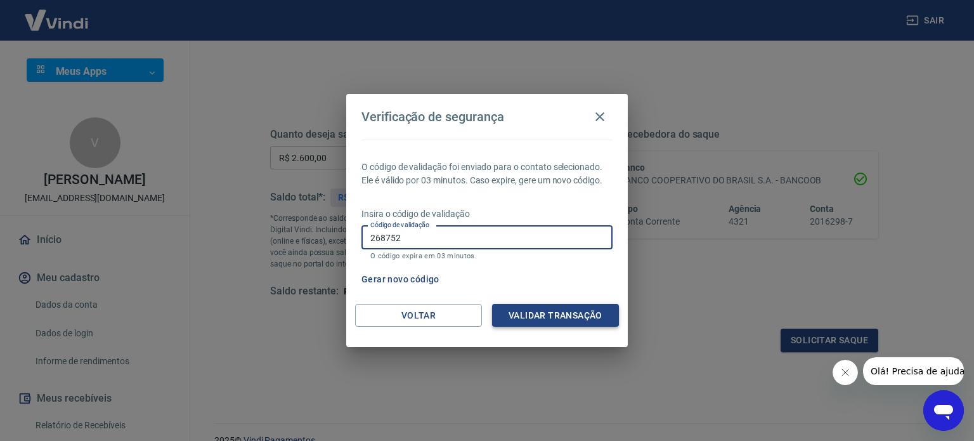  I want to click on h4: Verificação de segurança, so click(432, 117).